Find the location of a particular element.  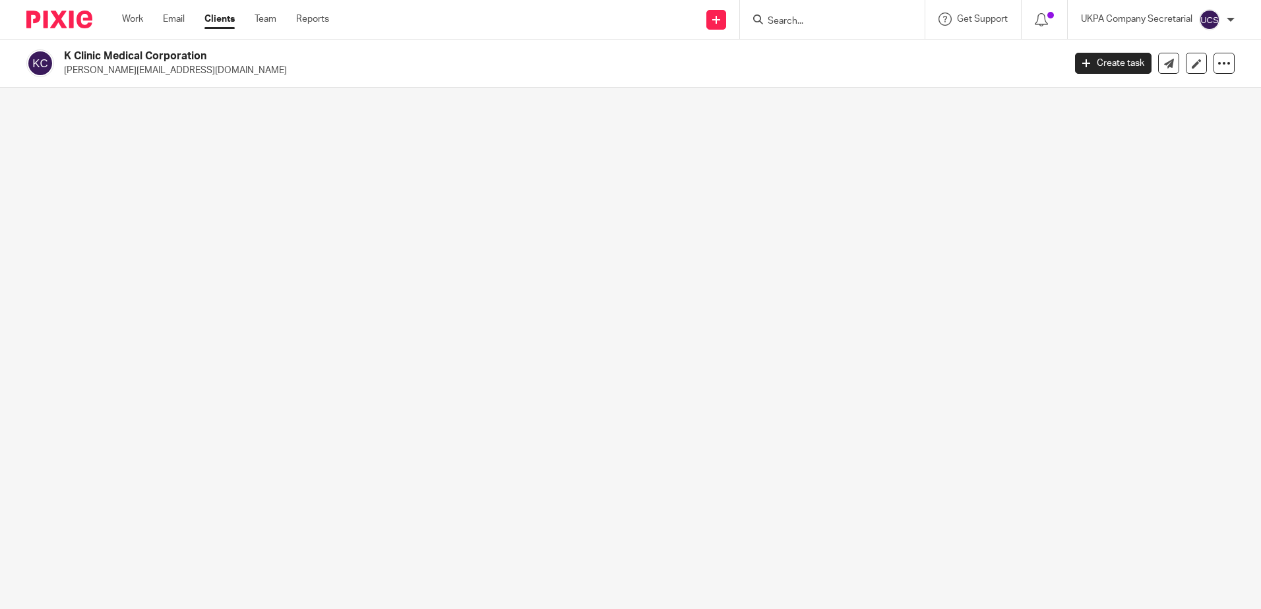

p: UKPA Company Secretarial is located at coordinates (1136, 19).